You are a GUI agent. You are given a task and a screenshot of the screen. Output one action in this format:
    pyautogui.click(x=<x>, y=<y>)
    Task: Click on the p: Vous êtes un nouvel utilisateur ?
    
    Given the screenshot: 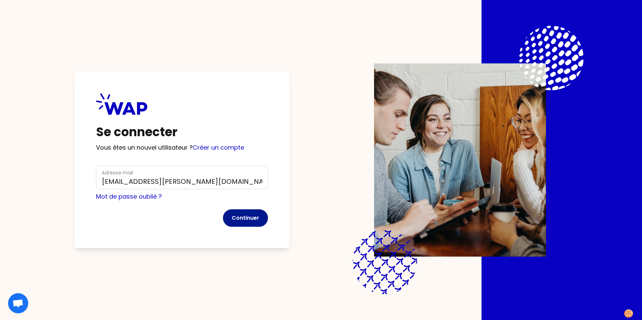 What is the action you would take?
    pyautogui.click(x=182, y=148)
    